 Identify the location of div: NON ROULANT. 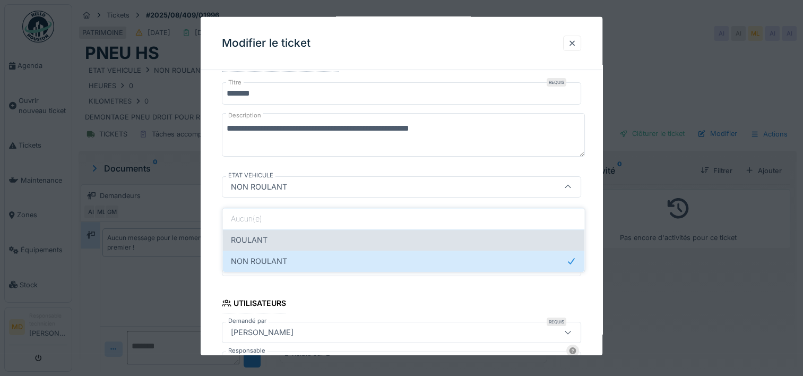
(259, 187).